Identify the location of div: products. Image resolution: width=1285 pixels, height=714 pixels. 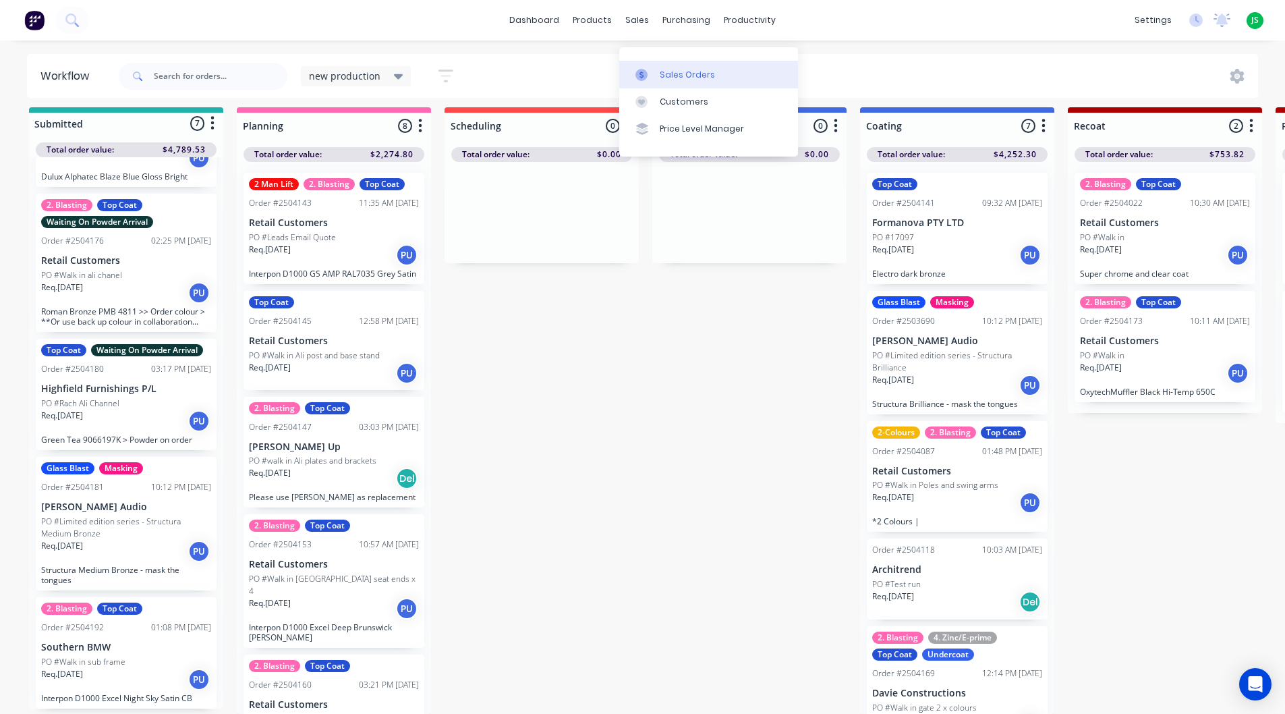
(592, 20).